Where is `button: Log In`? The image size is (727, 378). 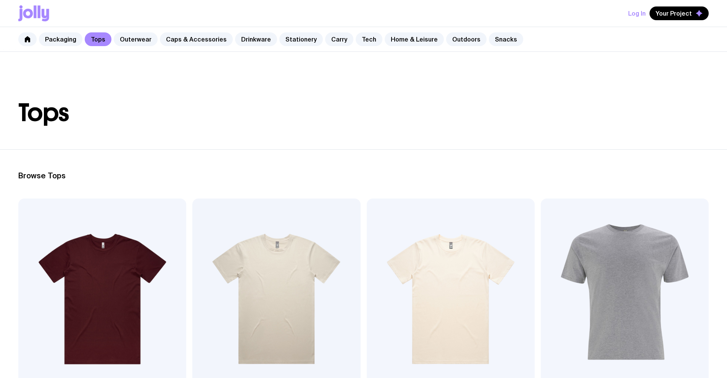 button: Log In is located at coordinates (637, 13).